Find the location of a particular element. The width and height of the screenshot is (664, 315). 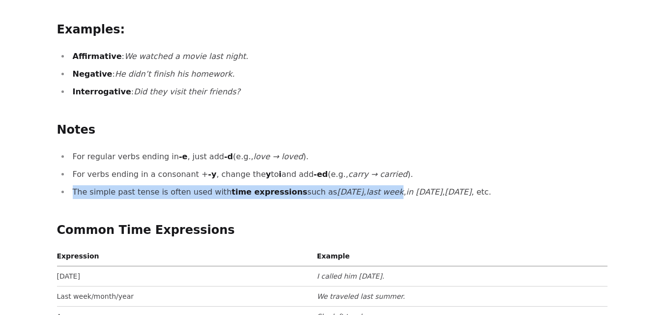

h2: Notes is located at coordinates (332, 130).